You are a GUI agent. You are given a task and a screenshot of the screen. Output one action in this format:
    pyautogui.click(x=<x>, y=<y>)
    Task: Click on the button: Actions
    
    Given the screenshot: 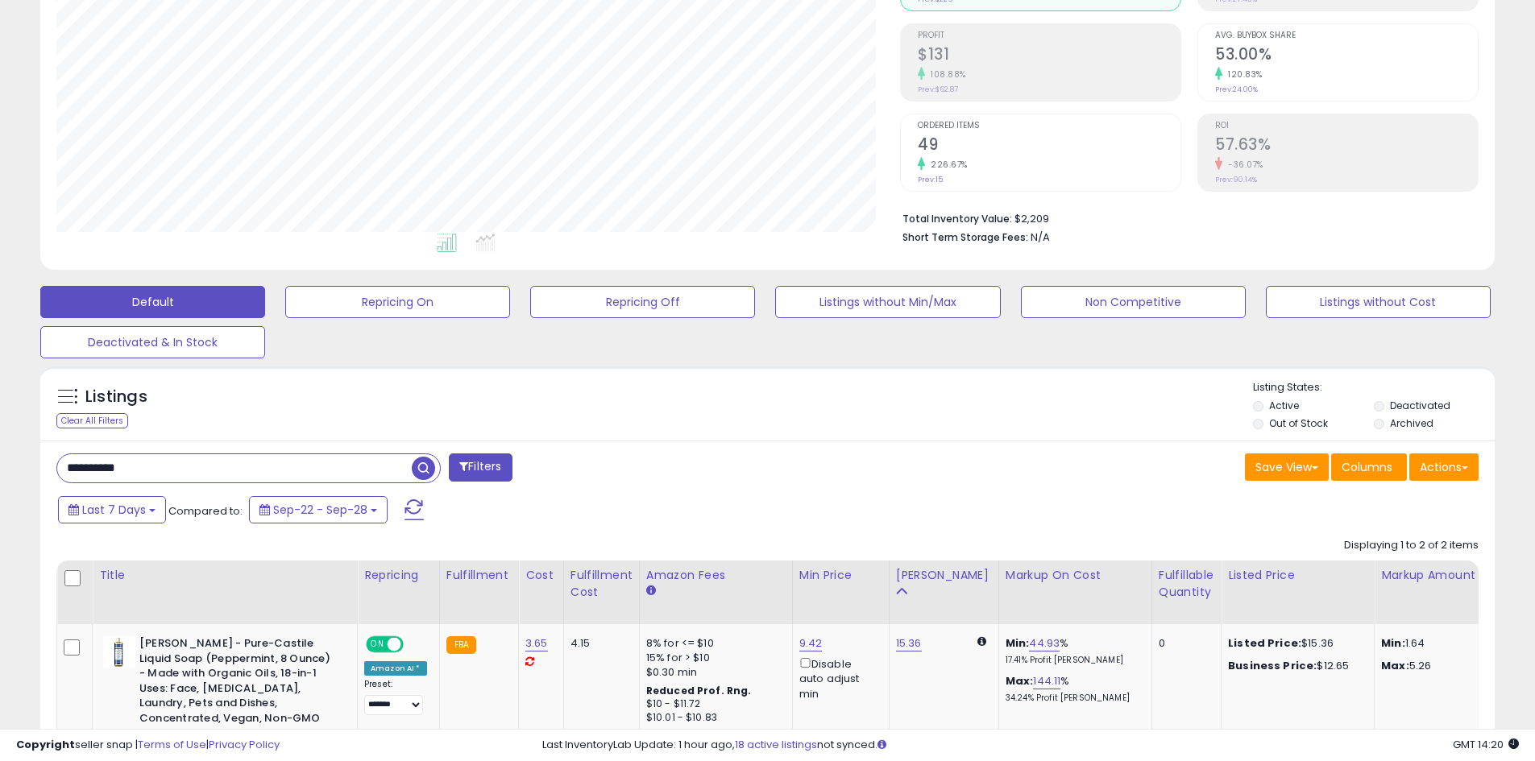 What is the action you would take?
    pyautogui.click(x=1444, y=467)
    